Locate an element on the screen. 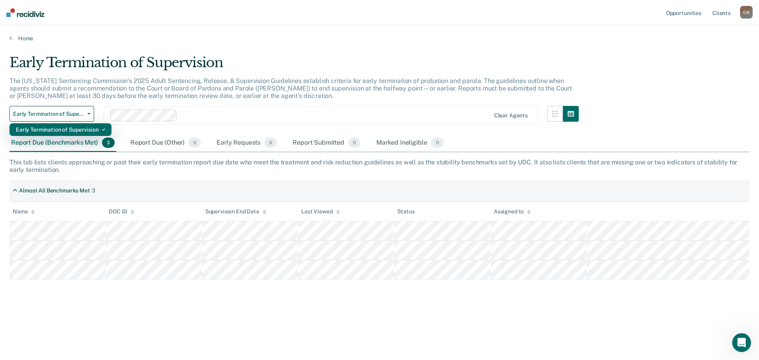 Image resolution: width=759 pixels, height=360 pixels. div: Report Due (Other)0 is located at coordinates (166, 143).